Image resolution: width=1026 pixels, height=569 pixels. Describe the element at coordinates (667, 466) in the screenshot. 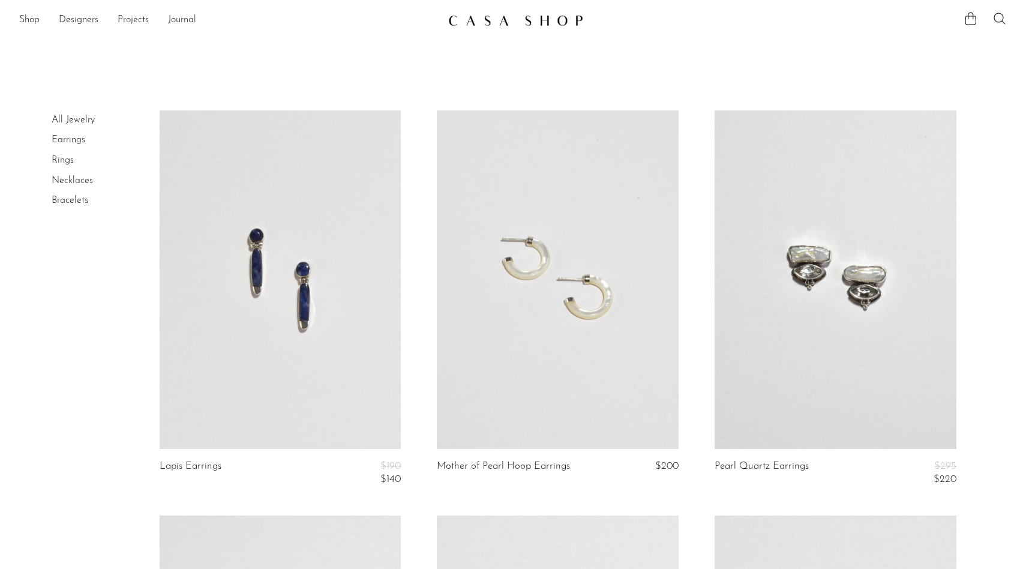

I see `span: $200` at that location.